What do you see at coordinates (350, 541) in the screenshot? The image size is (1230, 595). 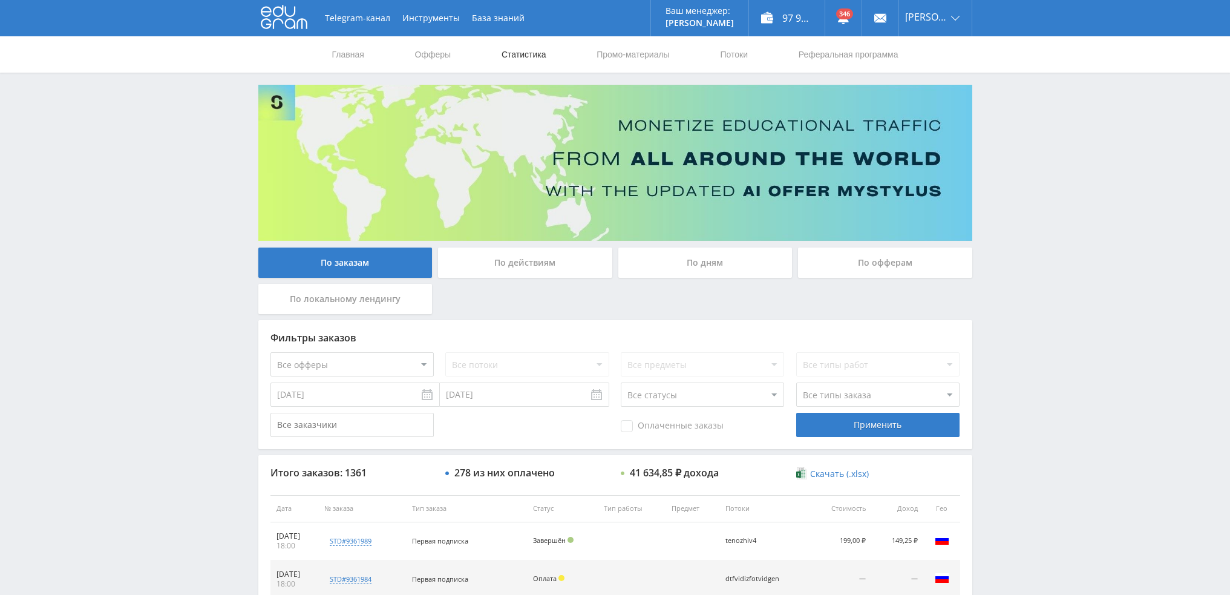 I see `div: std#9361989` at bounding box center [350, 541].